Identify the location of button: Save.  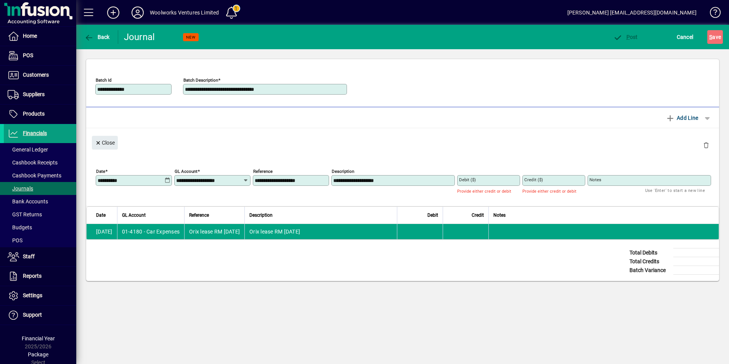
(715, 37).